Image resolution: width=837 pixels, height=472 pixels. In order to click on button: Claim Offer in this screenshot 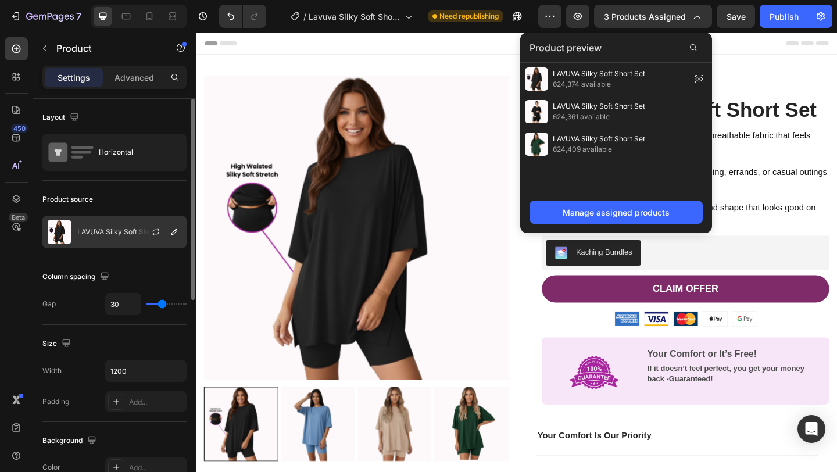, I will do `click(533, 279)`.